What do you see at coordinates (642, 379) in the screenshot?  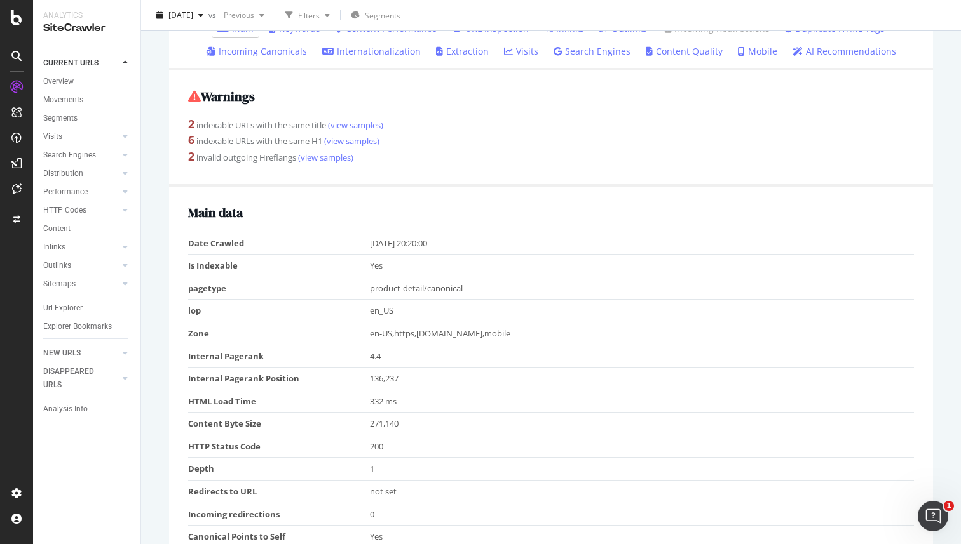 I see `td: 136,237` at bounding box center [642, 379].